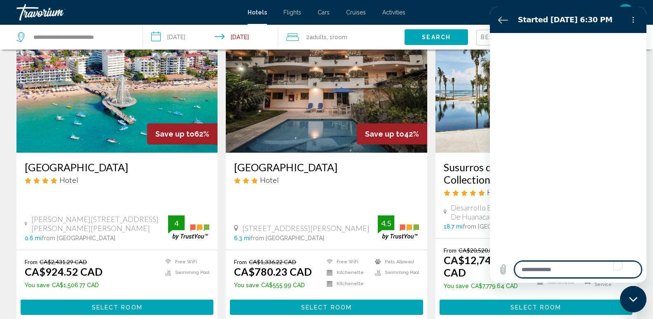 The image size is (653, 319). I want to click on button: Search, so click(436, 37).